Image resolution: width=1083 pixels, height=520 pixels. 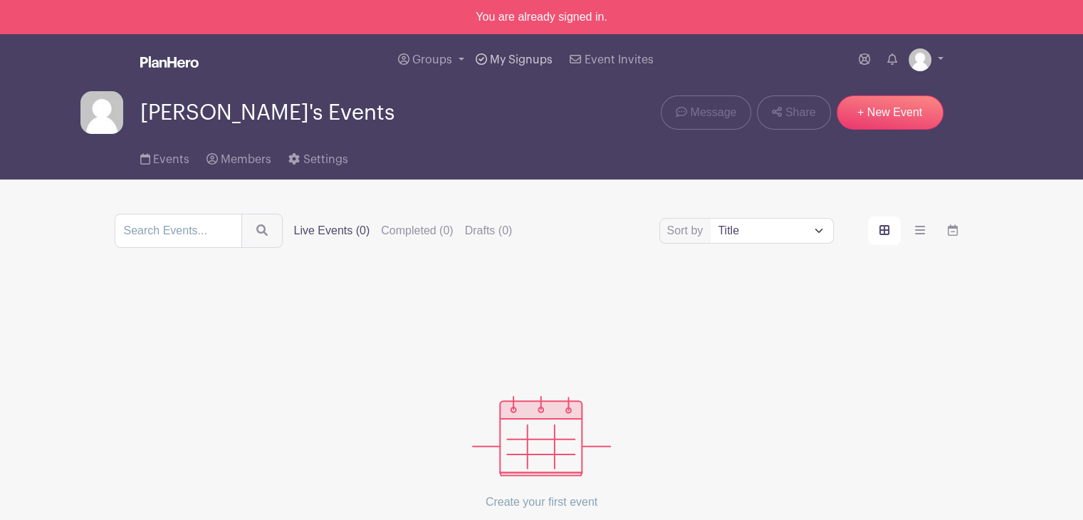 I want to click on div: filters, so click(x=403, y=231).